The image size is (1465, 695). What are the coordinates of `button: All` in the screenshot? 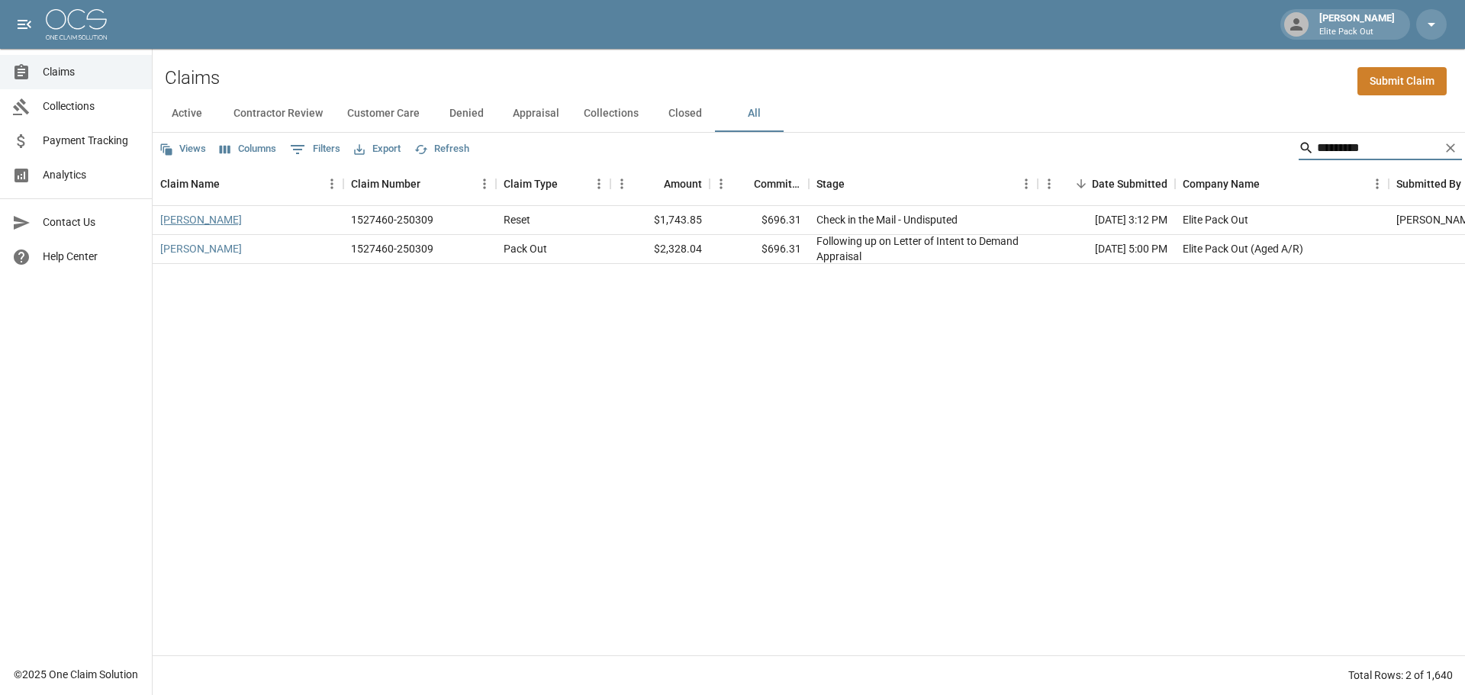 It's located at (754, 114).